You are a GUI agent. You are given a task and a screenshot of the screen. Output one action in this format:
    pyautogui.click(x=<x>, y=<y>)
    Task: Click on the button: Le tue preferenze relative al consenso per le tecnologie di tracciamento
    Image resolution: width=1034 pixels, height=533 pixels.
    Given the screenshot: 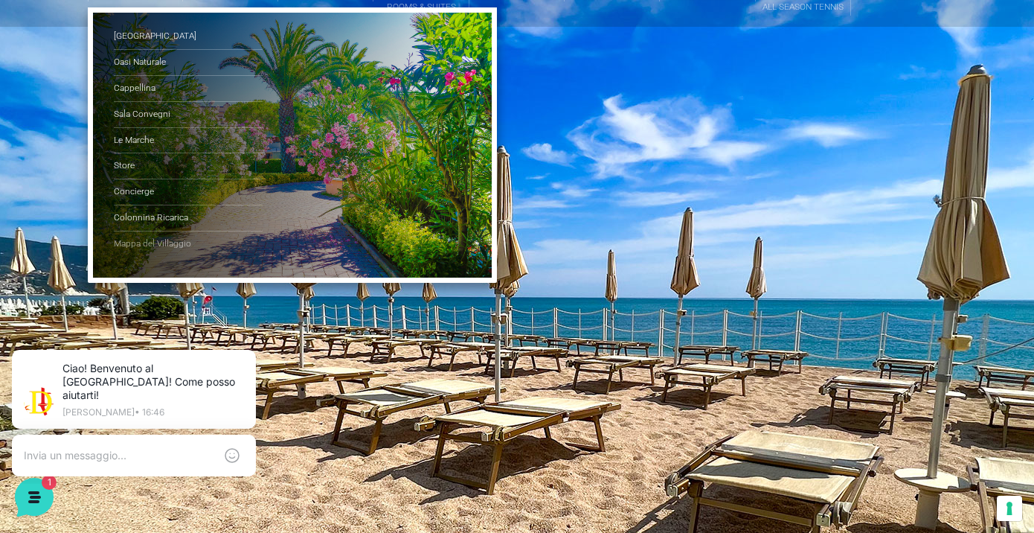 What is the action you would take?
    pyautogui.click(x=1010, y=508)
    